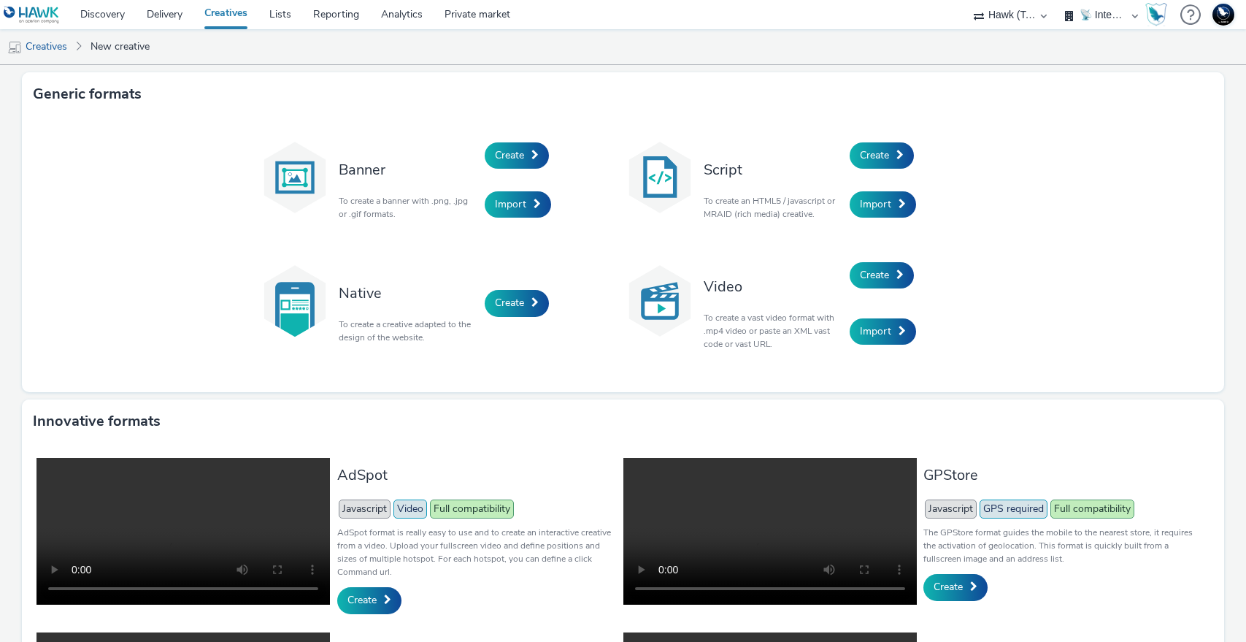  Describe the element at coordinates (408, 207) in the screenshot. I see `p: To create a banner with .png, .jpg or .gif formats.` at that location.